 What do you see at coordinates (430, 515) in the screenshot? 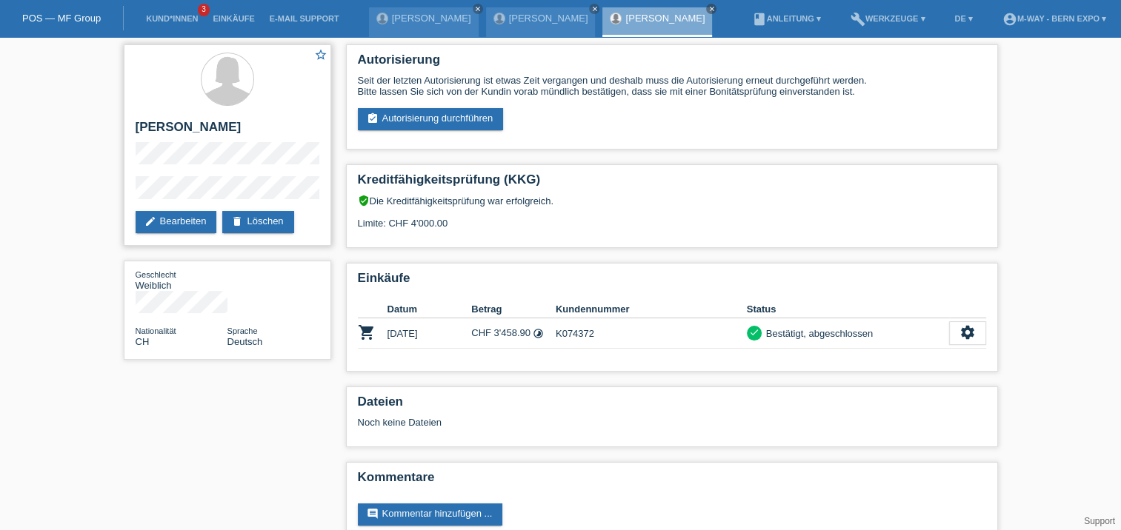
I see `a: commentKommentar hinzufügen ...` at bounding box center [430, 515].